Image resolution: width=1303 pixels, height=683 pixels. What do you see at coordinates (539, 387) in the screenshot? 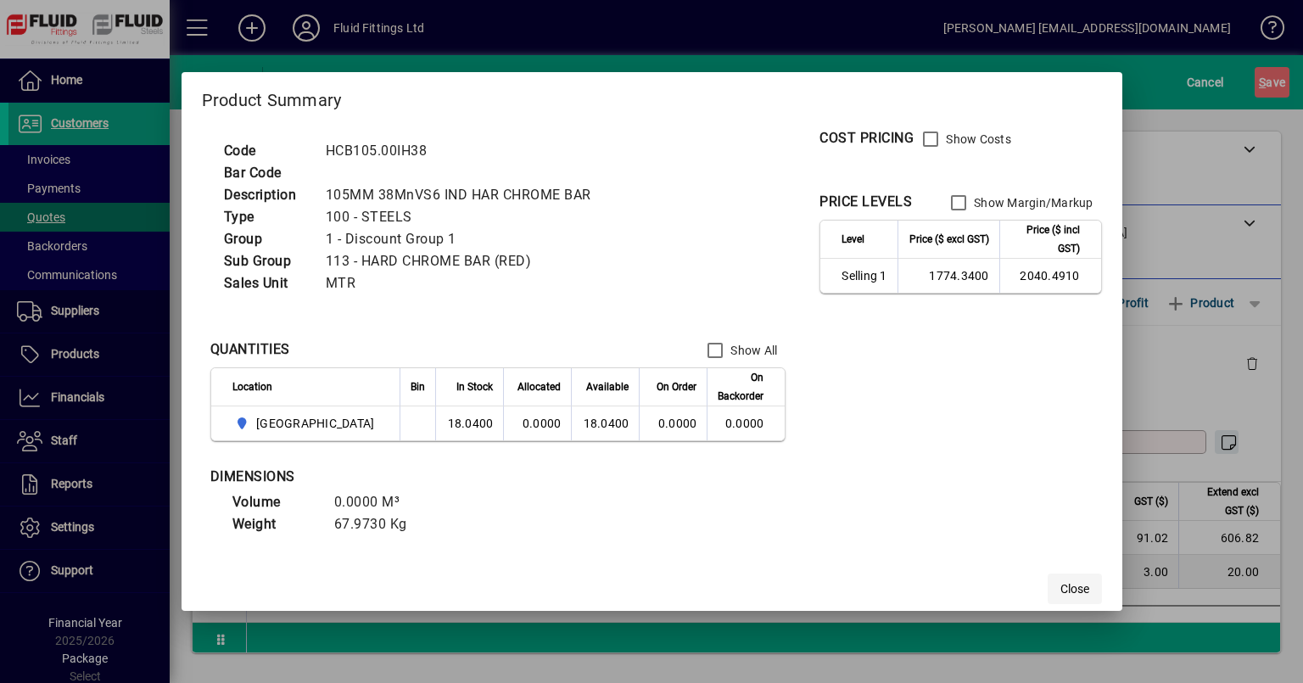
I see `span: Allocated` at bounding box center [539, 387].